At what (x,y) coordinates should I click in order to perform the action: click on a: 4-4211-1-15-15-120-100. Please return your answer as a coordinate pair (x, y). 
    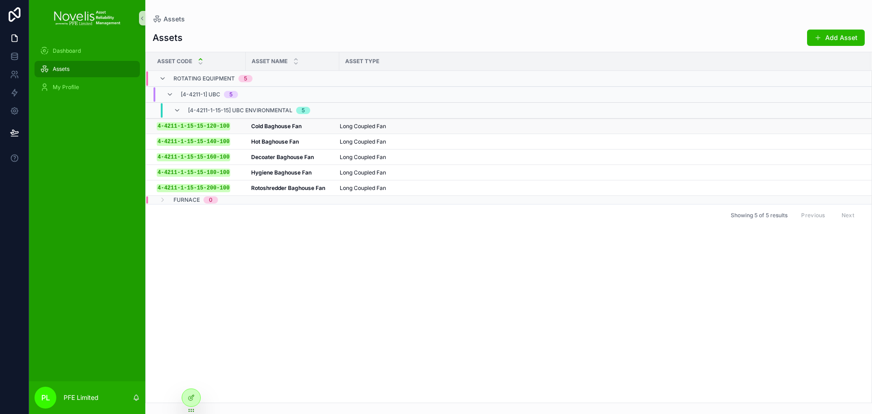
    Looking at the image, I should click on (198, 126).